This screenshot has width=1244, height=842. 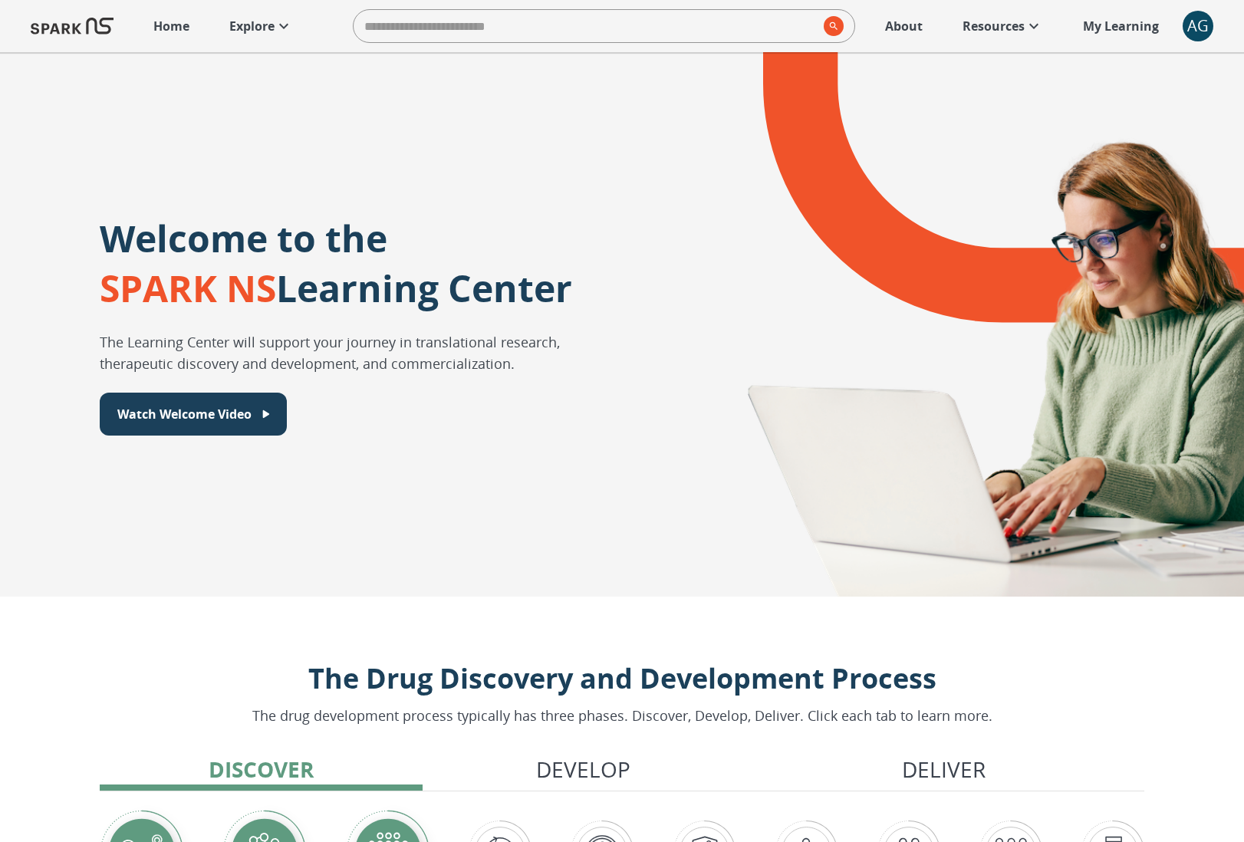 What do you see at coordinates (252, 26) in the screenshot?
I see `p: Explore` at bounding box center [252, 26].